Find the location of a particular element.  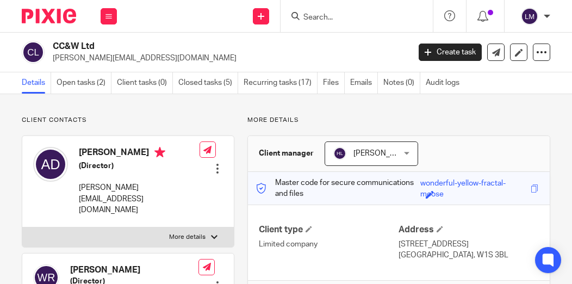

div: wonderful-yellow-fractal-moose is located at coordinates (474, 184).